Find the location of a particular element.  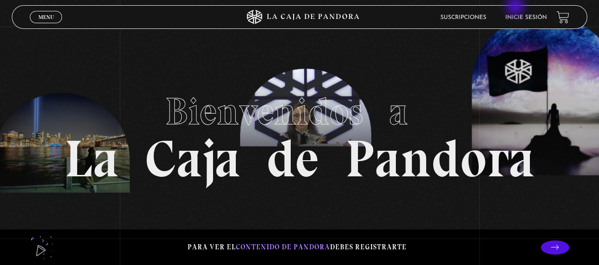

span: Cerrar is located at coordinates (46, 26).